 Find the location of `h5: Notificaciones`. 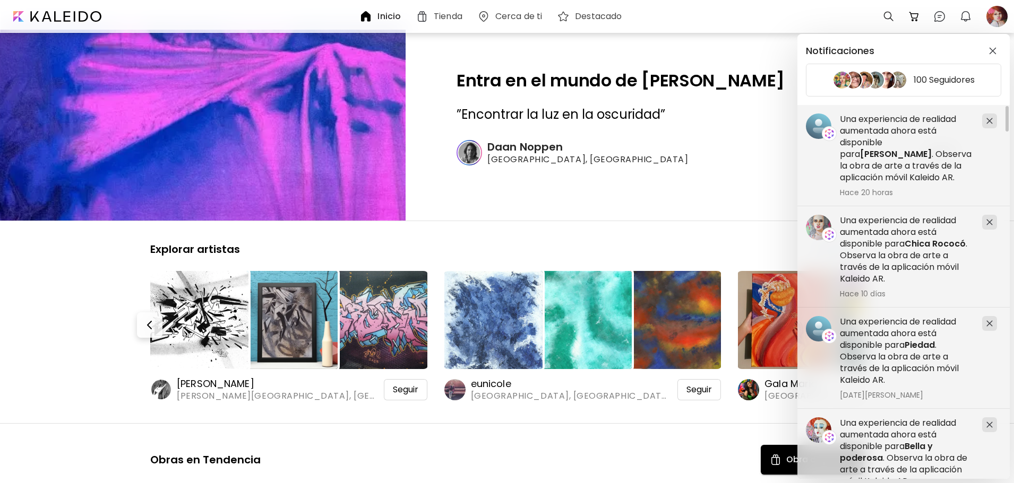

h5: Notificaciones is located at coordinates (840, 51).